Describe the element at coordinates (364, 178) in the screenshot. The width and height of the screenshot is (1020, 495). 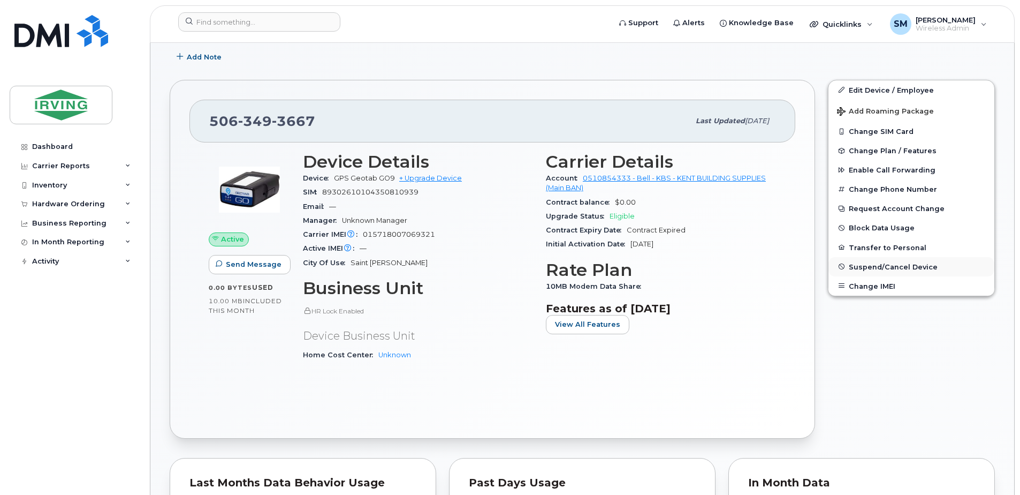
I see `span: GPS Geotab GO9` at that location.